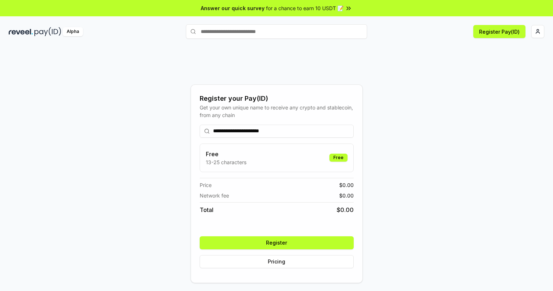 This screenshot has height=291, width=553. I want to click on button: Register, so click(277, 243).